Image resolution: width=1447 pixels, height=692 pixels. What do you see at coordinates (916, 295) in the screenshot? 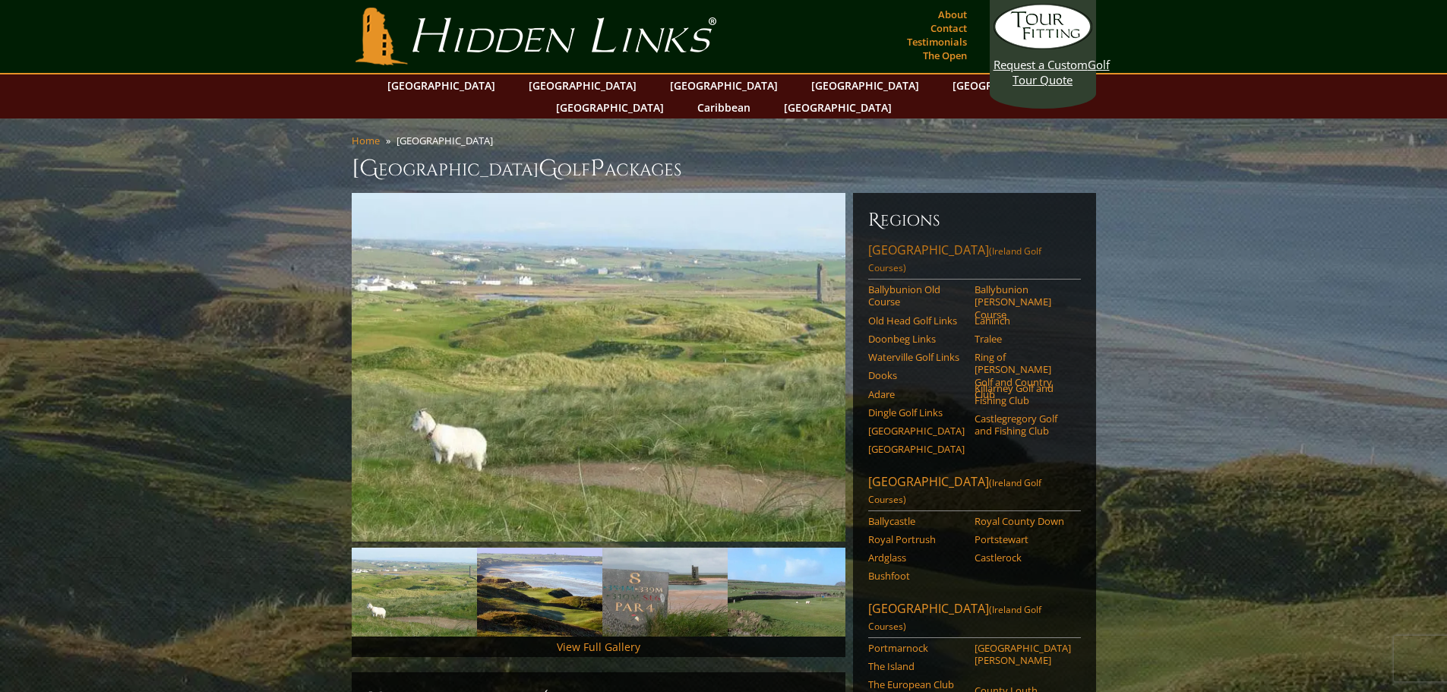
I see `a: Ballybunion Old Course` at bounding box center [916, 295].